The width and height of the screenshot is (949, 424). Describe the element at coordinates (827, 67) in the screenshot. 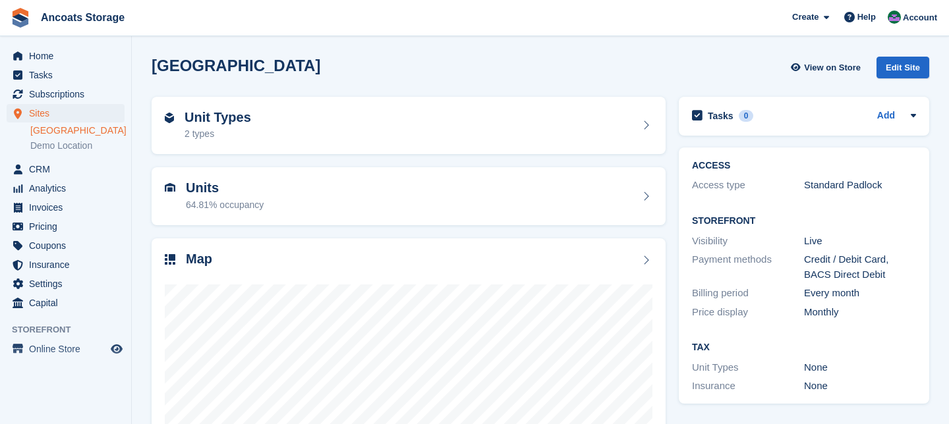

I see `a: View on Store` at that location.